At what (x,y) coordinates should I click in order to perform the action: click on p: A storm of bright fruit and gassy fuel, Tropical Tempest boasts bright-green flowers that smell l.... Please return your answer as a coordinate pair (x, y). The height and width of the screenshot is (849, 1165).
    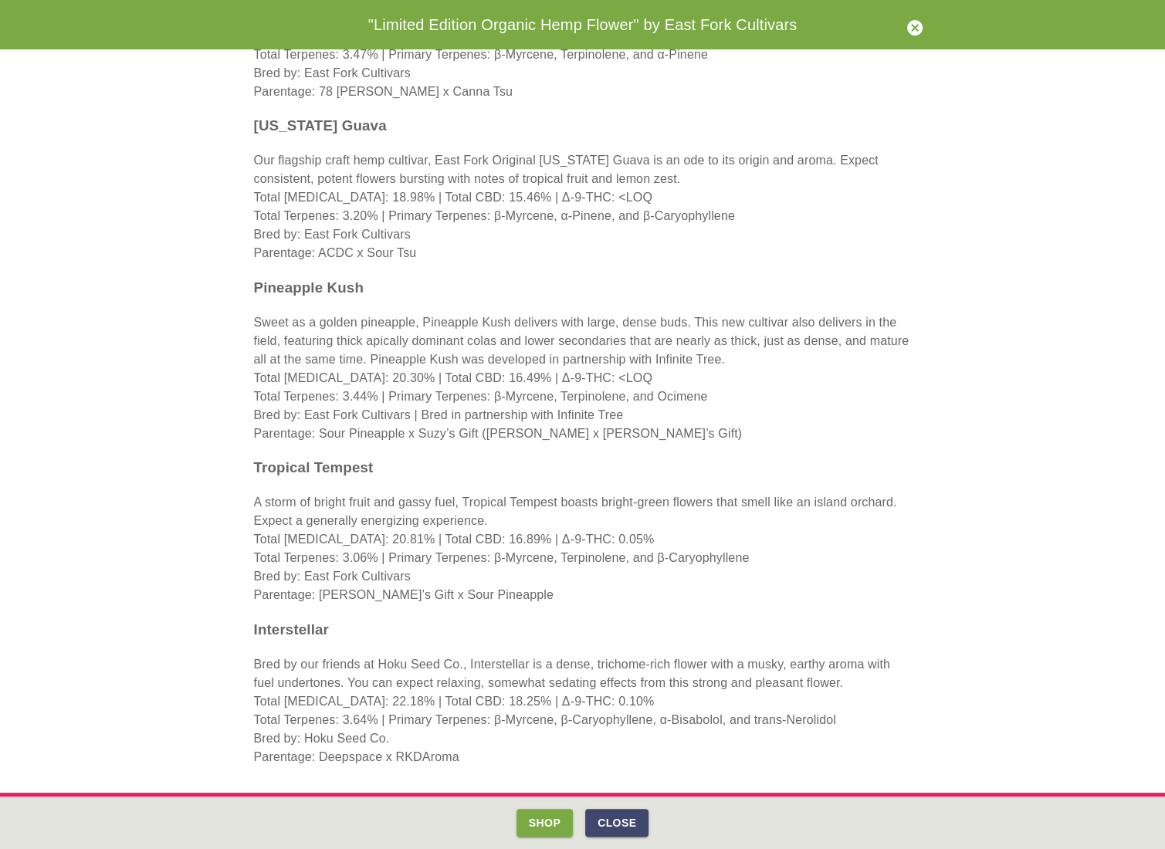
    Looking at the image, I should click on (583, 549).